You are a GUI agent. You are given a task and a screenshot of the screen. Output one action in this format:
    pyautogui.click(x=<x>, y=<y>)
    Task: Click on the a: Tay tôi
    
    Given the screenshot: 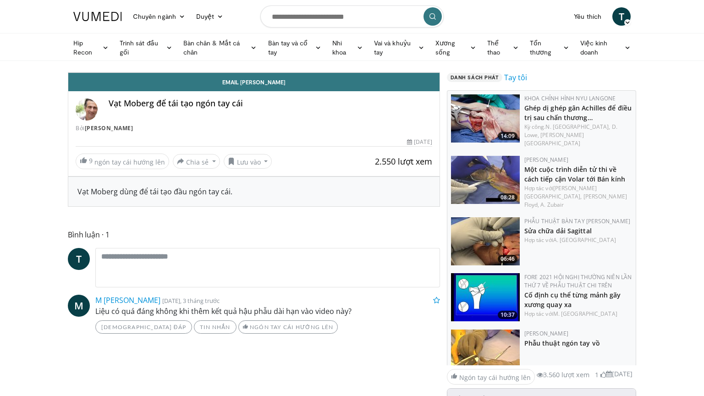 What is the action you would take?
    pyautogui.click(x=516, y=77)
    